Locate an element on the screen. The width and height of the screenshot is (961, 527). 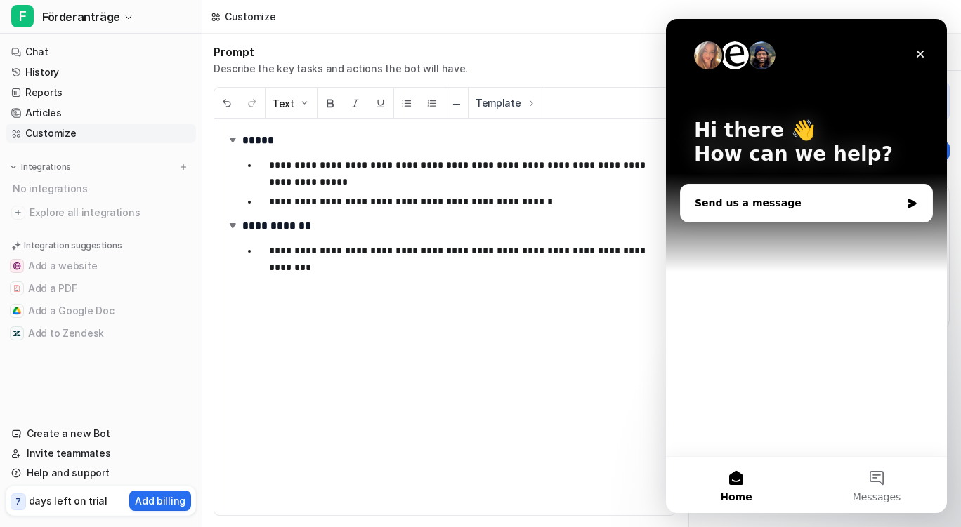
img: Add a Google Doc is located at coordinates (17, 311).